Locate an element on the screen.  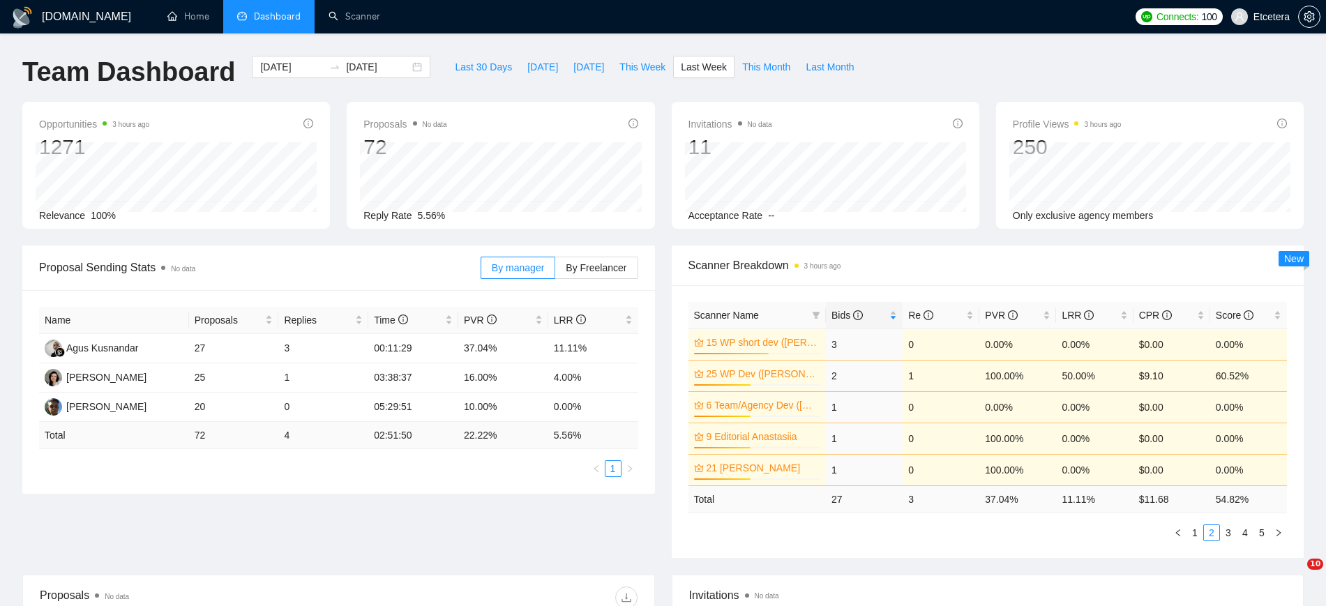
td: 60.52% is located at coordinates (1248, 375).